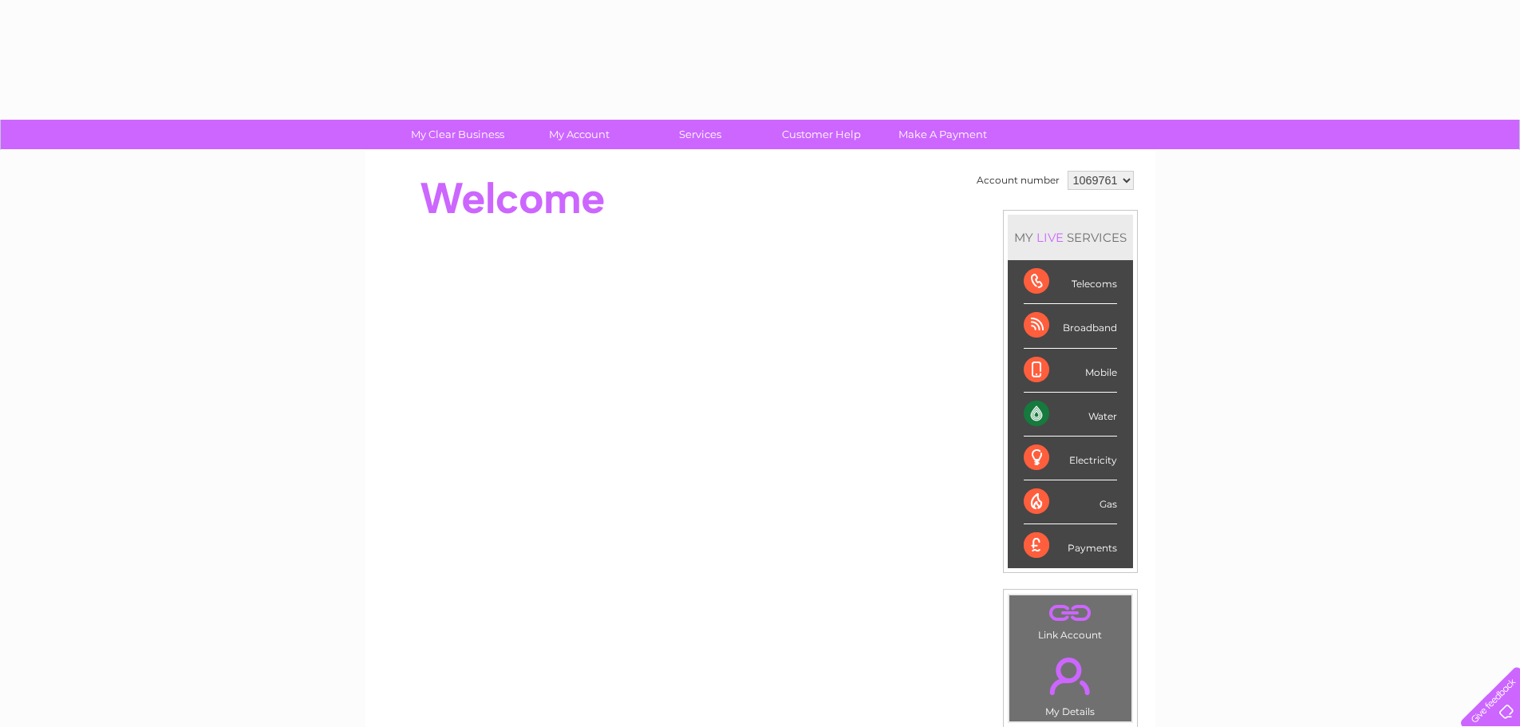  I want to click on td: My Details, so click(1070, 683).